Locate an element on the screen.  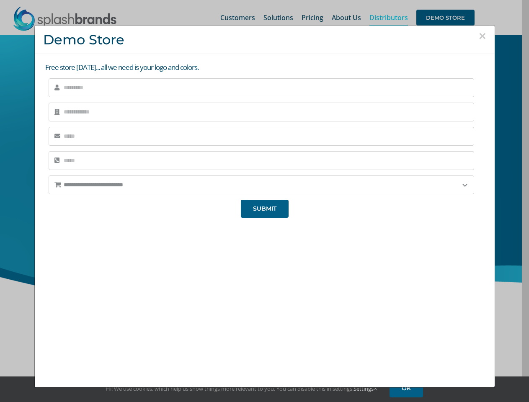
h3: Demo Store is located at coordinates (264, 39).